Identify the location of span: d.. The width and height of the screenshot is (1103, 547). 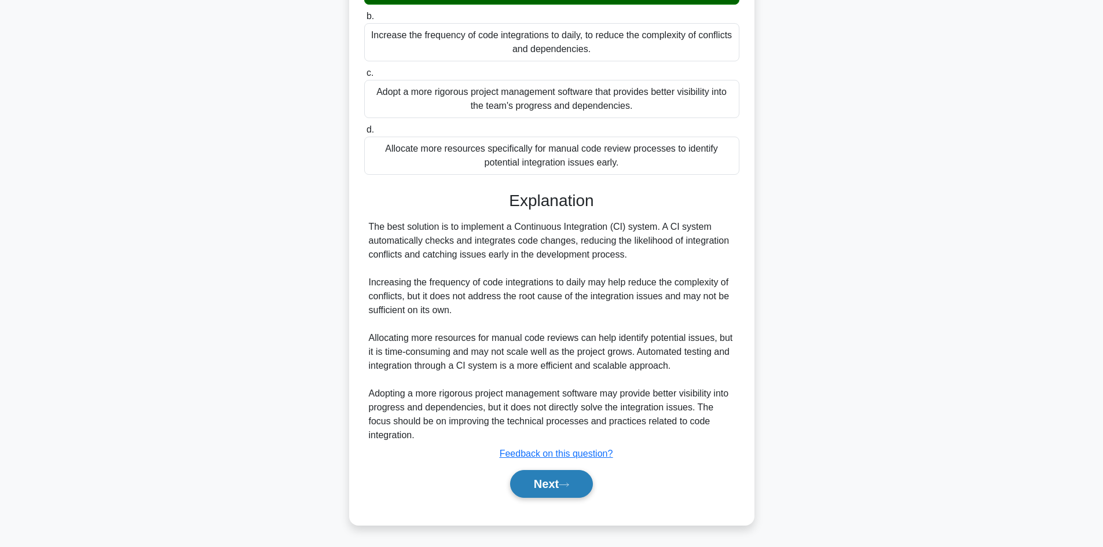
(370, 129).